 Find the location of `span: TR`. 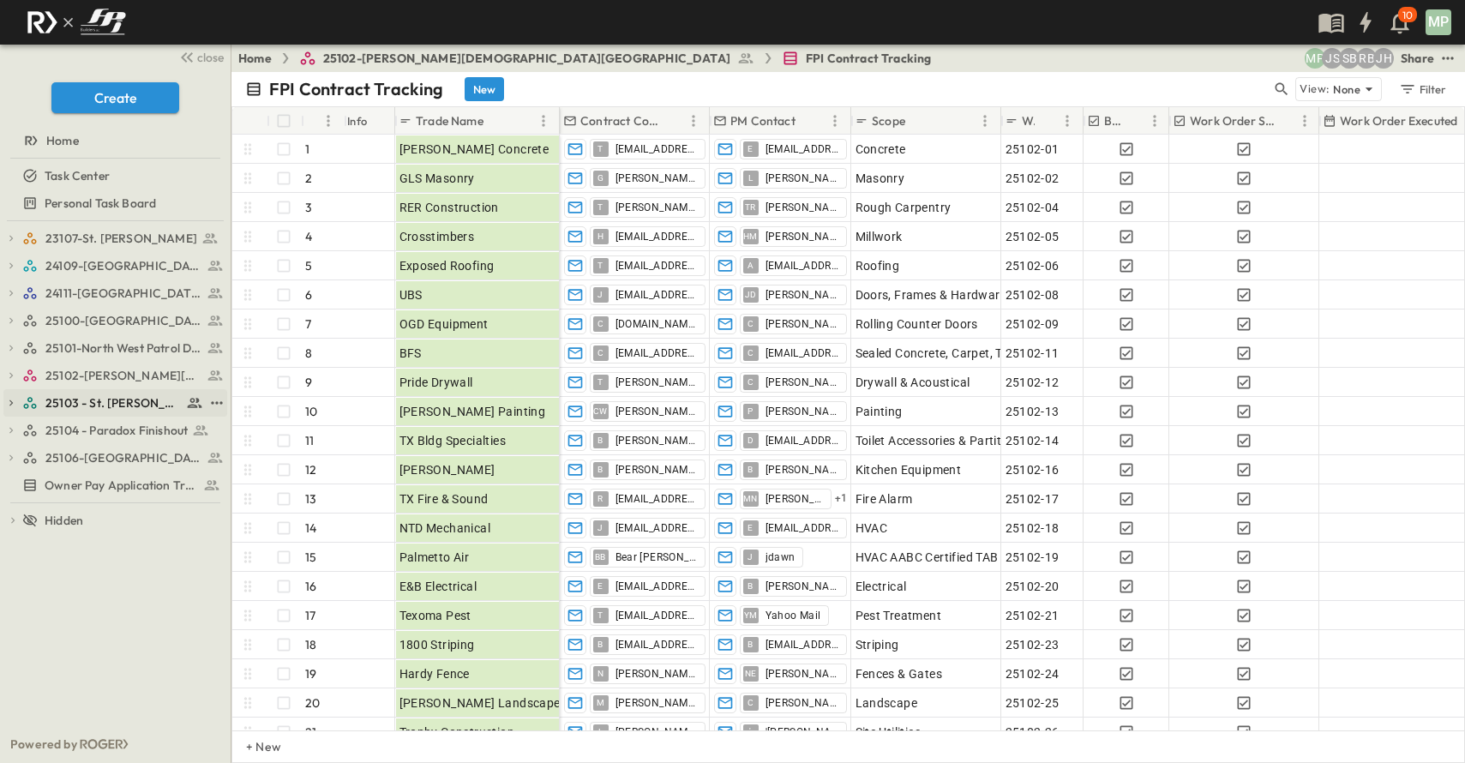

span: TR is located at coordinates (750, 207).